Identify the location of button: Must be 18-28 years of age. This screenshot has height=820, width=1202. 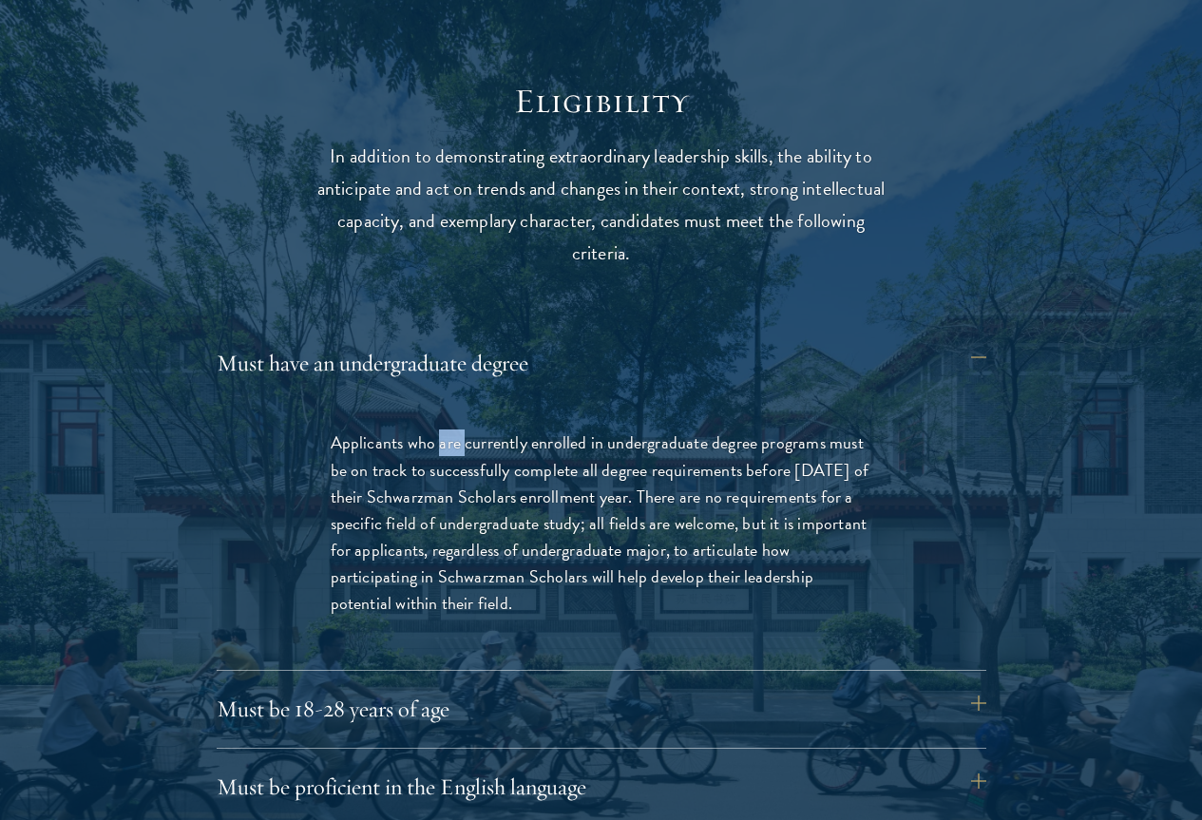
(601, 709).